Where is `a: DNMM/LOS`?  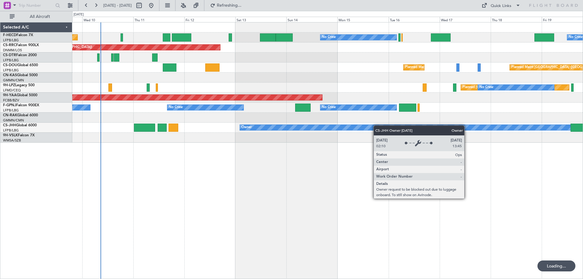 a: DNMM/LOS is located at coordinates (12, 50).